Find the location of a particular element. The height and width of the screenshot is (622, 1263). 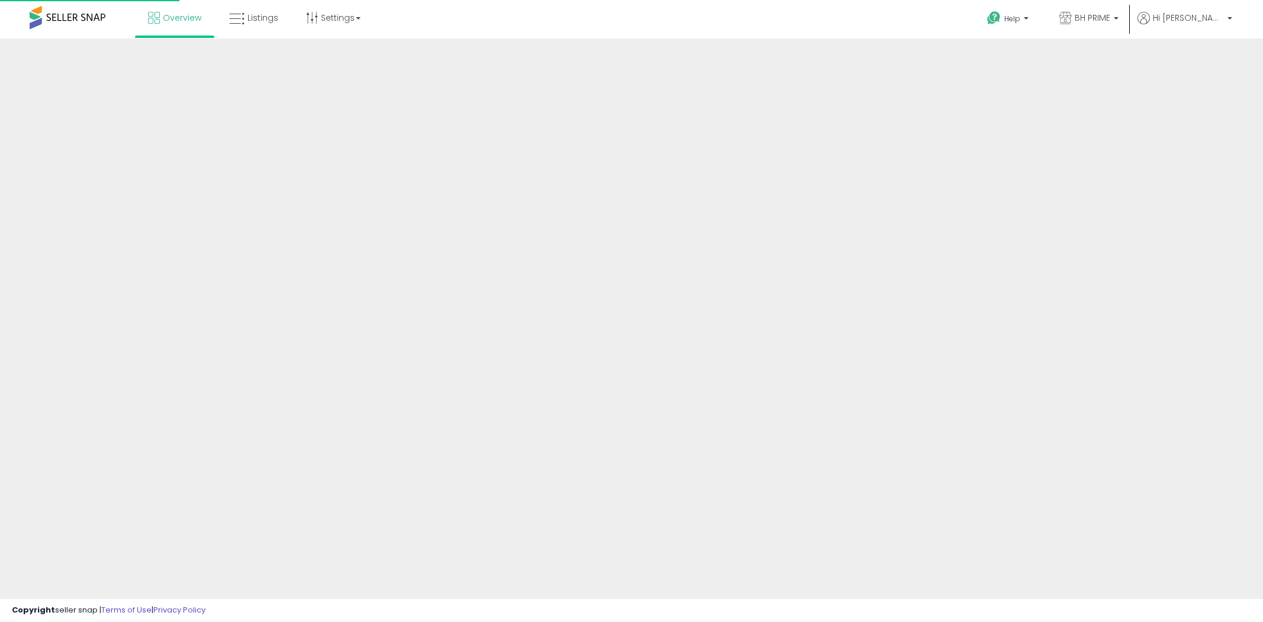

span: BH PRIME is located at coordinates (1092, 18).